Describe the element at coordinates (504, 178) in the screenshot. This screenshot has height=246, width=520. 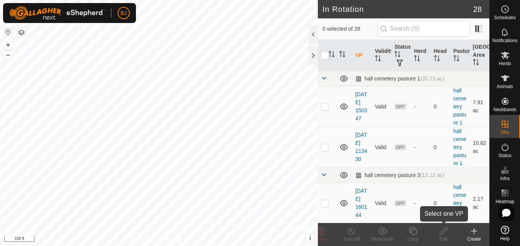
I see `span: Infra` at that location.